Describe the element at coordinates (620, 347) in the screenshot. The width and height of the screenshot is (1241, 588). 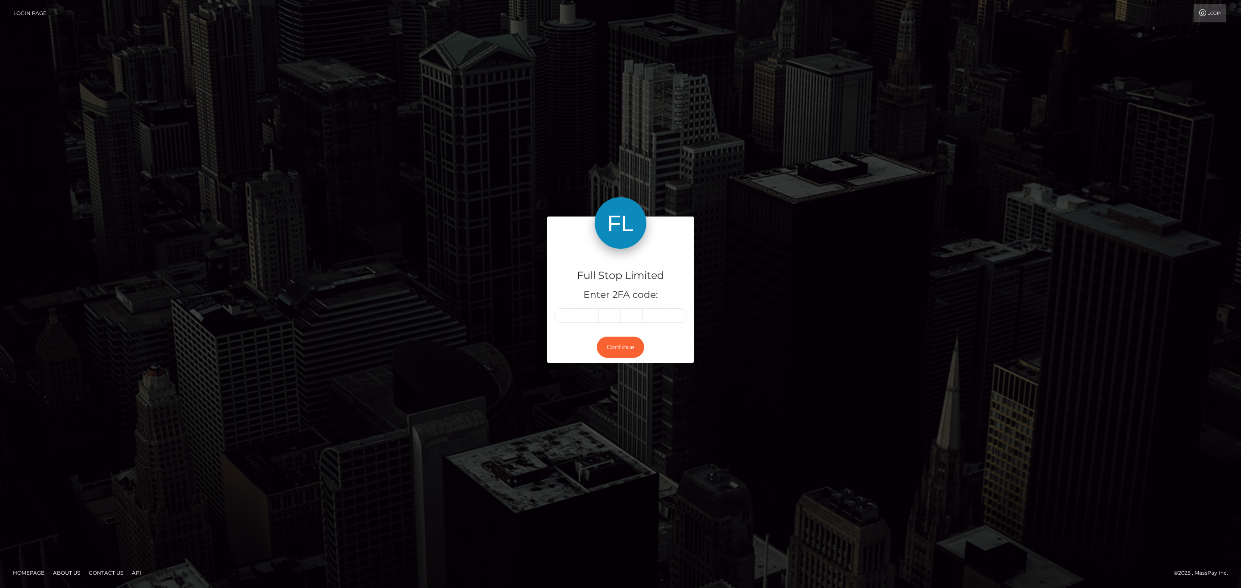
I see `button: Continue` at that location.